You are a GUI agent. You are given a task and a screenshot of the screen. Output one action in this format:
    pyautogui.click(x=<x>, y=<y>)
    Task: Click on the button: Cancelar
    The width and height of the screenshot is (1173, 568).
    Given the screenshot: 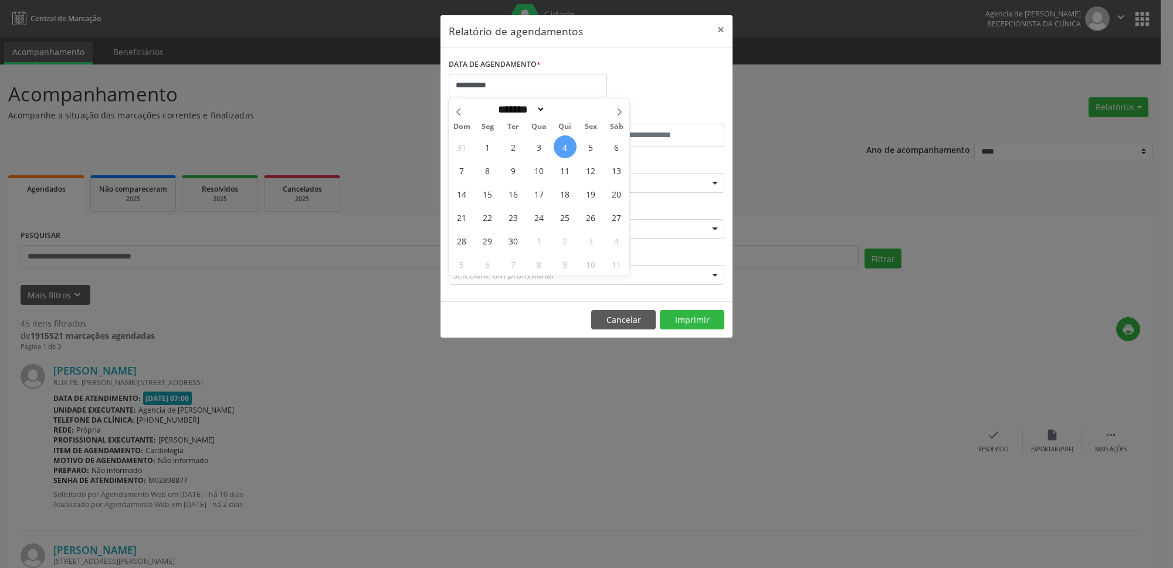 What is the action you would take?
    pyautogui.click(x=623, y=320)
    